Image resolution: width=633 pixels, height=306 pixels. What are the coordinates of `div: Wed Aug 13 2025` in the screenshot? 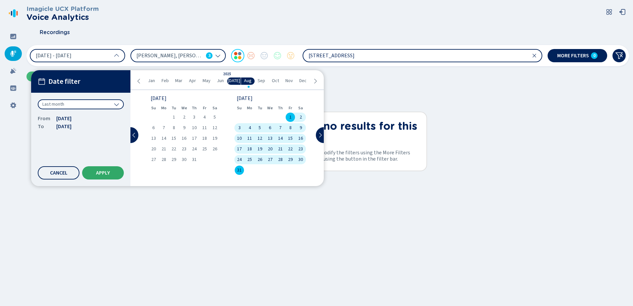 It's located at (270, 138).